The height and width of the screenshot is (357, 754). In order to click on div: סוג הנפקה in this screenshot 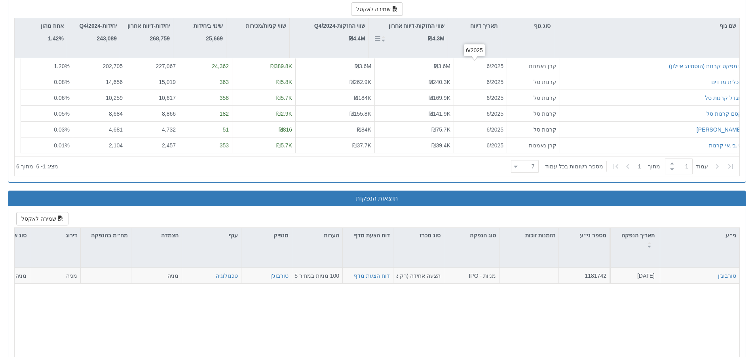, I will do `click(472, 235)`.